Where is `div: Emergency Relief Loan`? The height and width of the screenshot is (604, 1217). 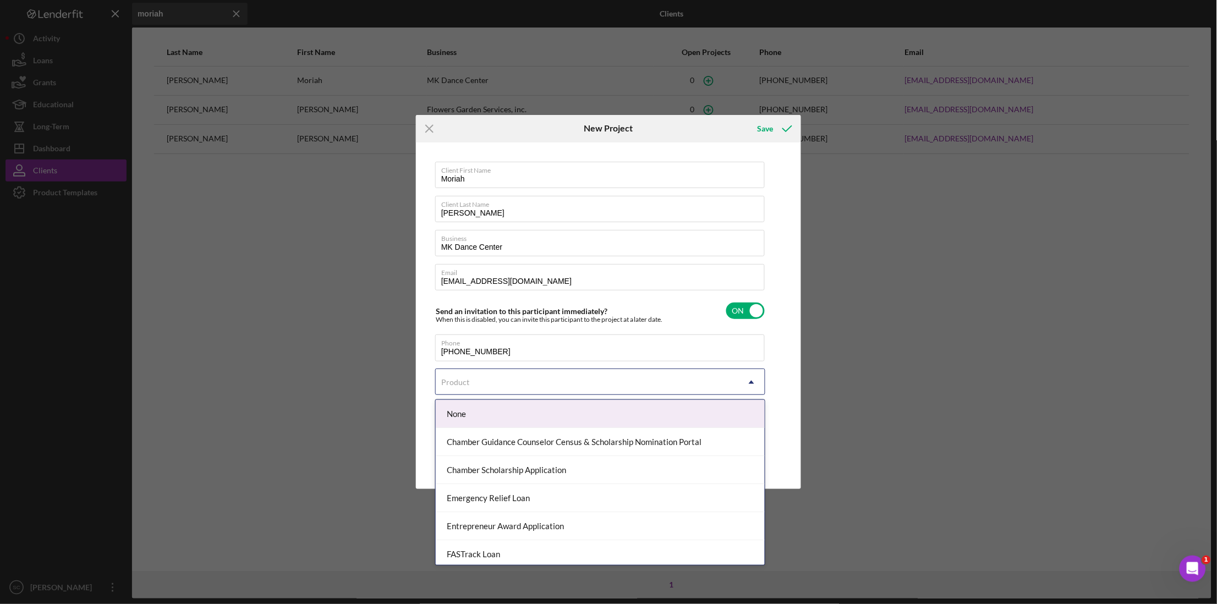
div: Emergency Relief Loan is located at coordinates (600, 498).